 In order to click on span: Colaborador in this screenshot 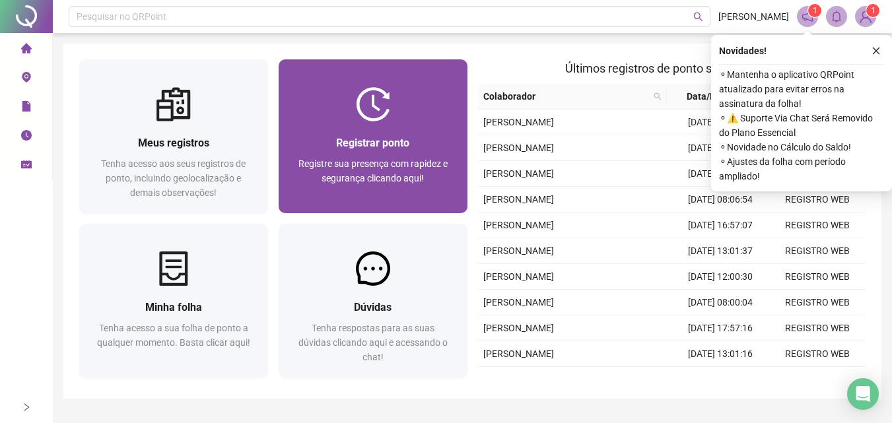, I will do `click(566, 96)`.